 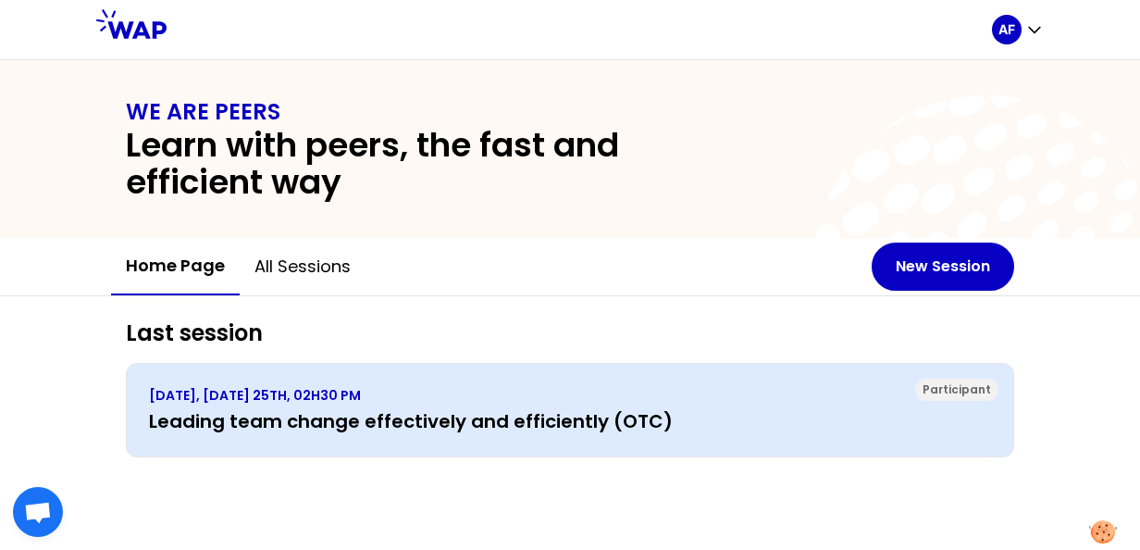 What do you see at coordinates (1018, 30) in the screenshot?
I see `button: AF` at bounding box center [1018, 30].